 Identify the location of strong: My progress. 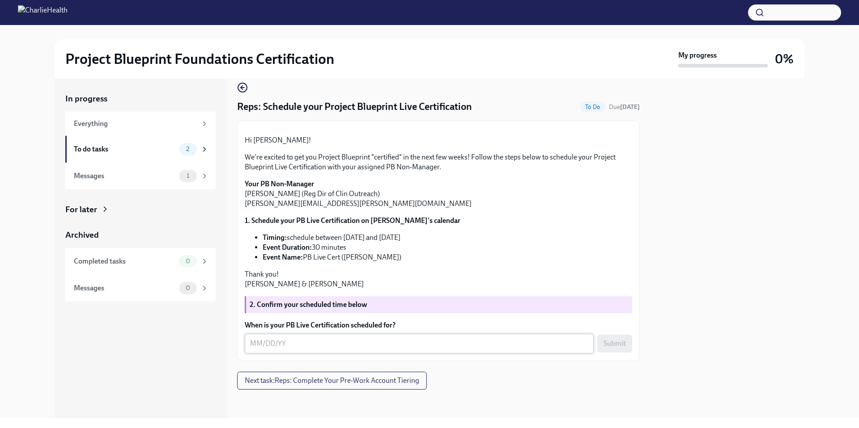
(697, 55).